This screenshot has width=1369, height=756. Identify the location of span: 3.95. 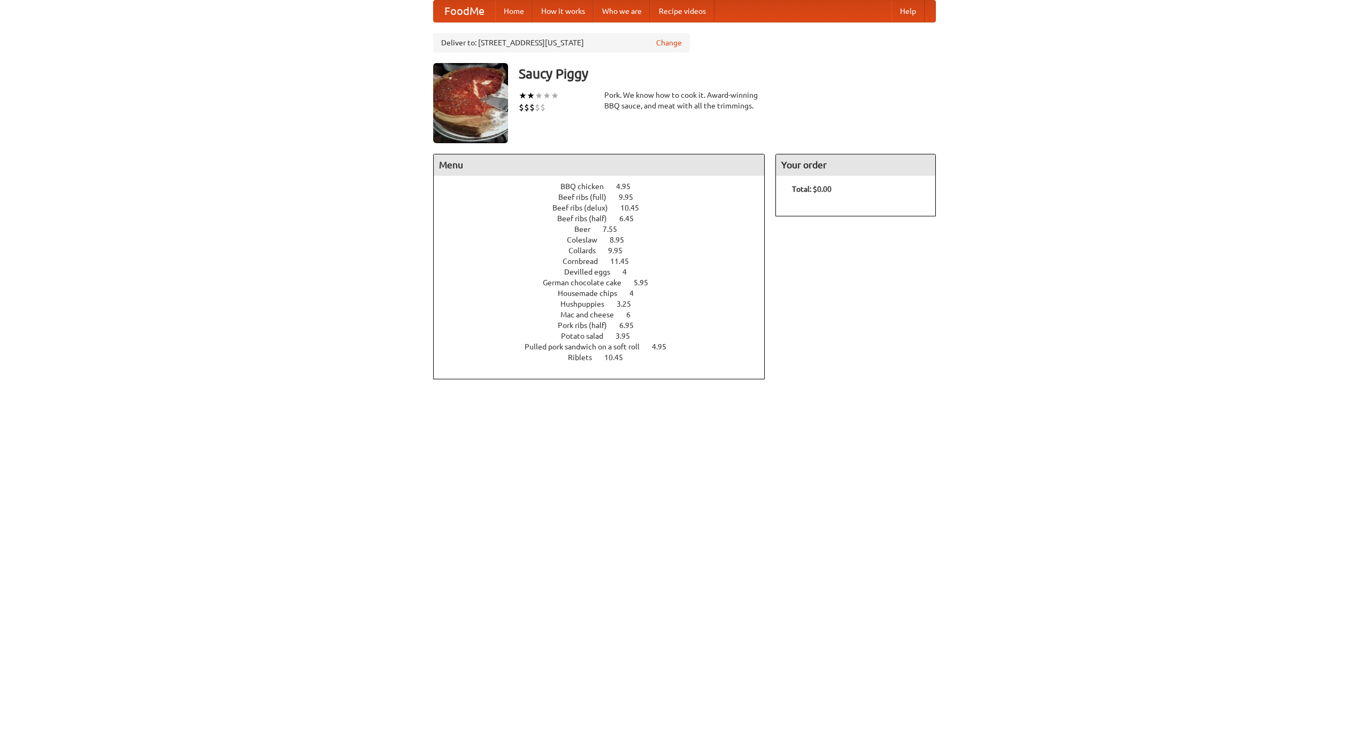
(628, 336).